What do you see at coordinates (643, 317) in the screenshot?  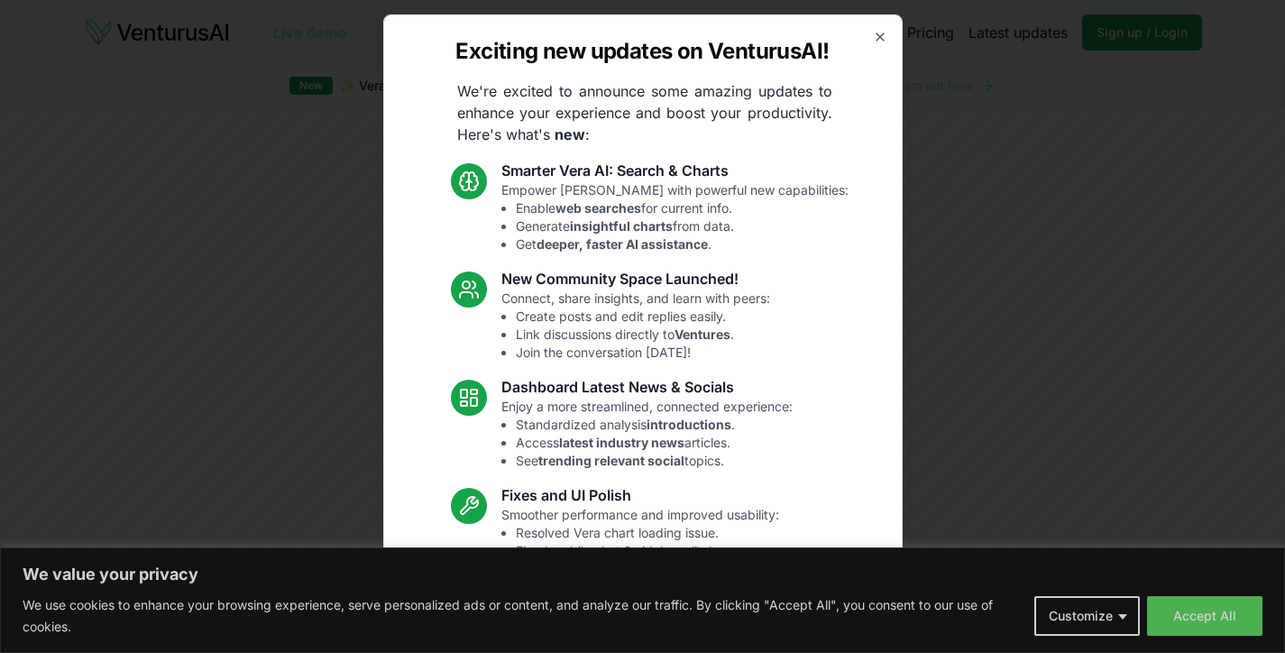 I see `li: Create posts and edit replies easily.` at bounding box center [643, 317].